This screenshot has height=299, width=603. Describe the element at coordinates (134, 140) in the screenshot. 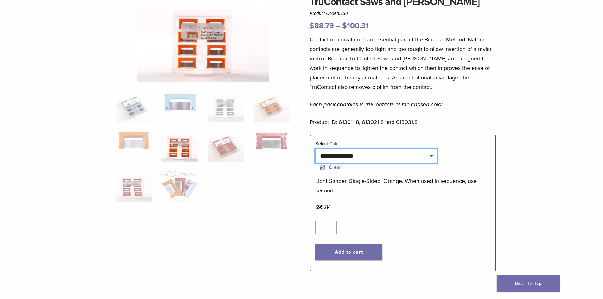

I see `img: TruContact Saws and Sanders - Image 5` at that location.